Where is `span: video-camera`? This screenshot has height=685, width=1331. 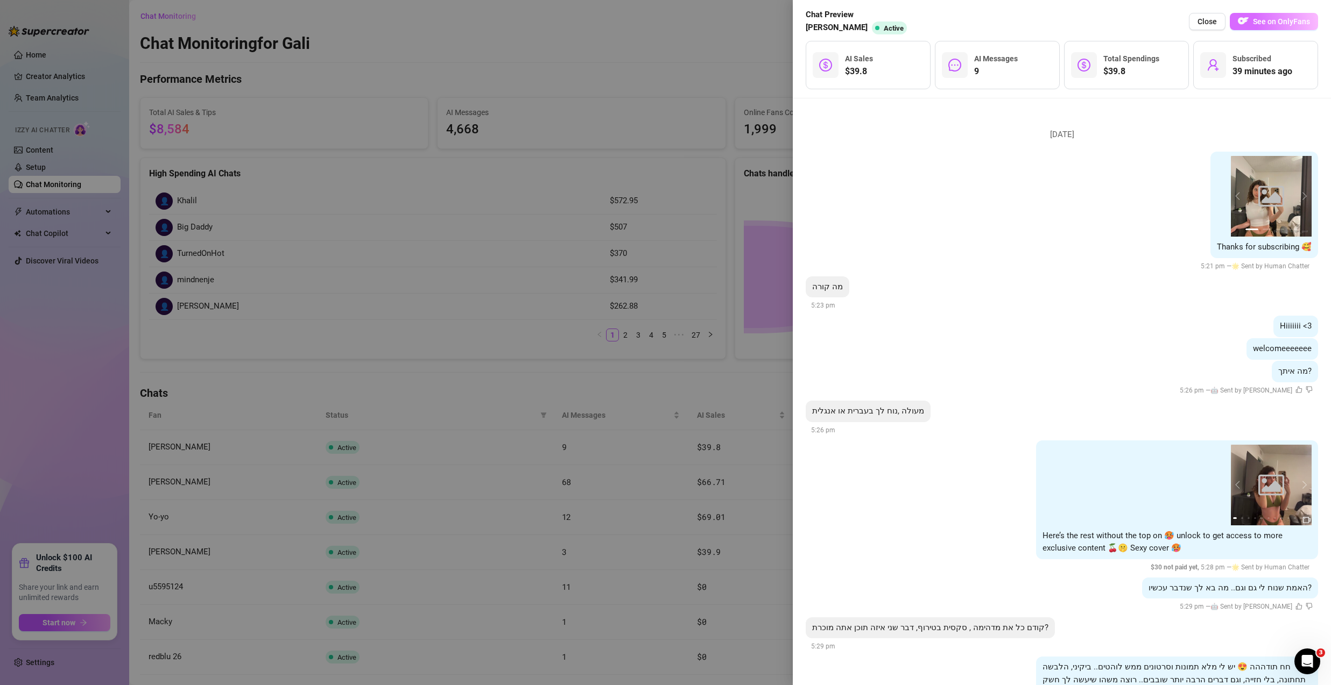
span: video-camera is located at coordinates (1306, 520).